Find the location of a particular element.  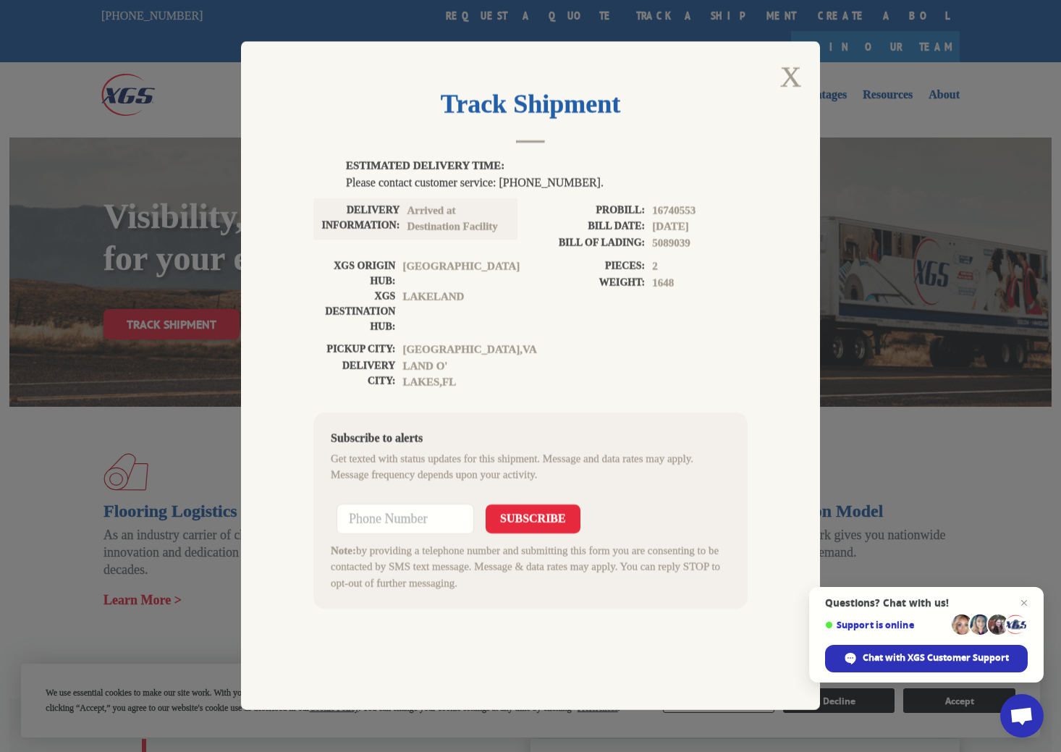

label: DELIVERY CITY: is located at coordinates (354, 374).